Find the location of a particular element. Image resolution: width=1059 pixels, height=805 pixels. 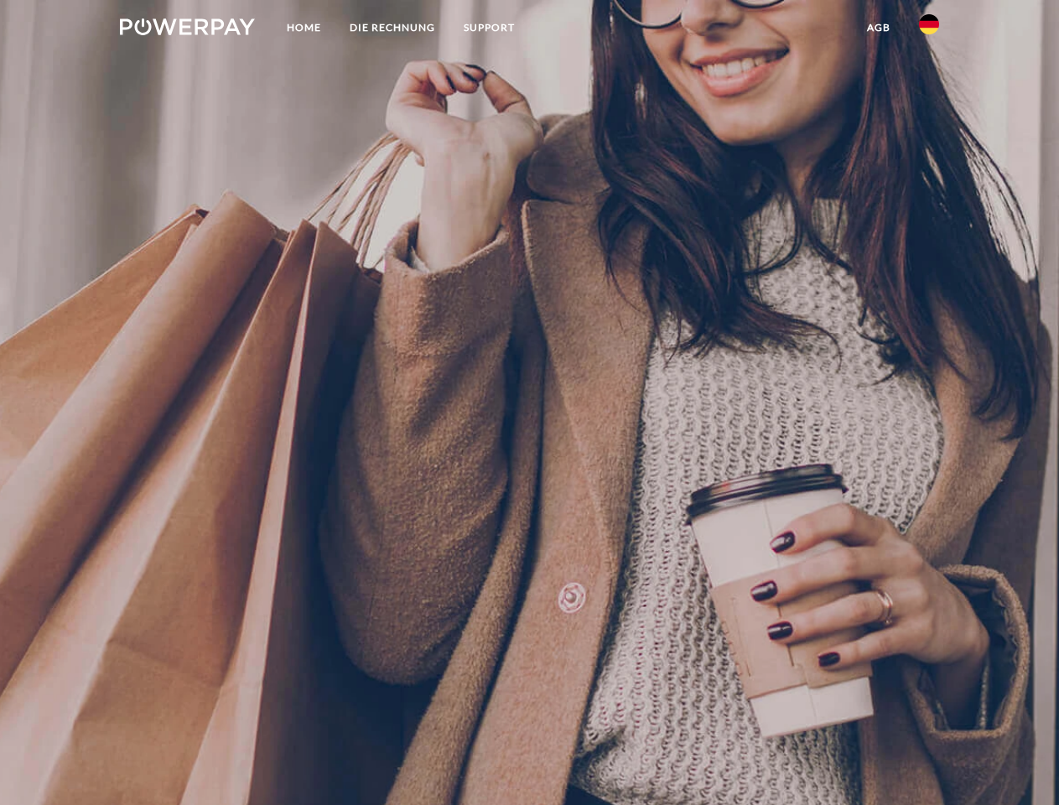

img: logo-powerpay-white.svg is located at coordinates (187, 27).